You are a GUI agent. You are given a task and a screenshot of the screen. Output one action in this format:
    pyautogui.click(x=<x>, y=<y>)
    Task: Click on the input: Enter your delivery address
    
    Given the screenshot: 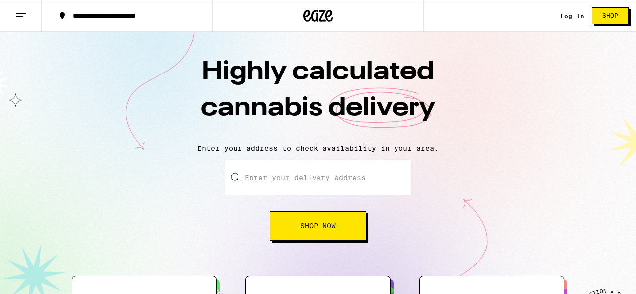 What is the action you would take?
    pyautogui.click(x=318, y=178)
    